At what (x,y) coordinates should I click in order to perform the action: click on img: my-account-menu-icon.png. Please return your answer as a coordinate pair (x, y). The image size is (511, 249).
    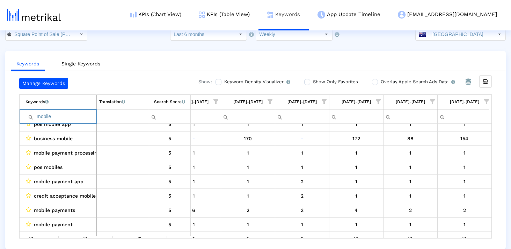
    Looking at the image, I should click on (402, 15).